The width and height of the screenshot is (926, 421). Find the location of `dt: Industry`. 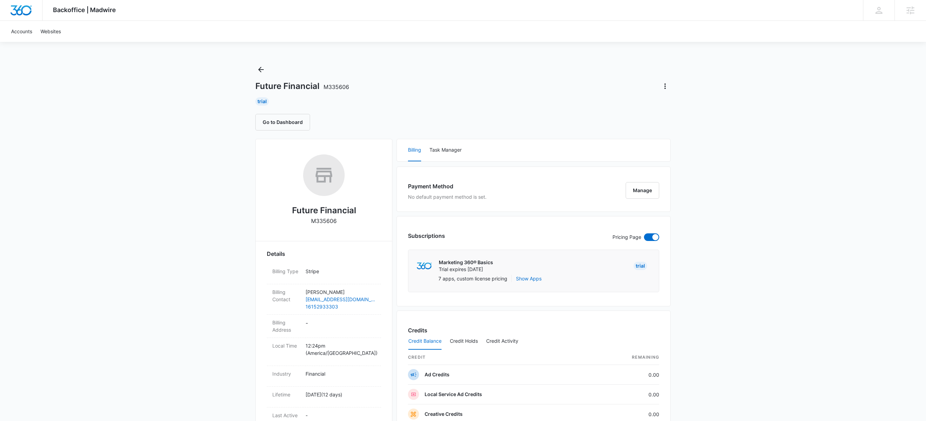

dt: Industry is located at coordinates (286, 373).